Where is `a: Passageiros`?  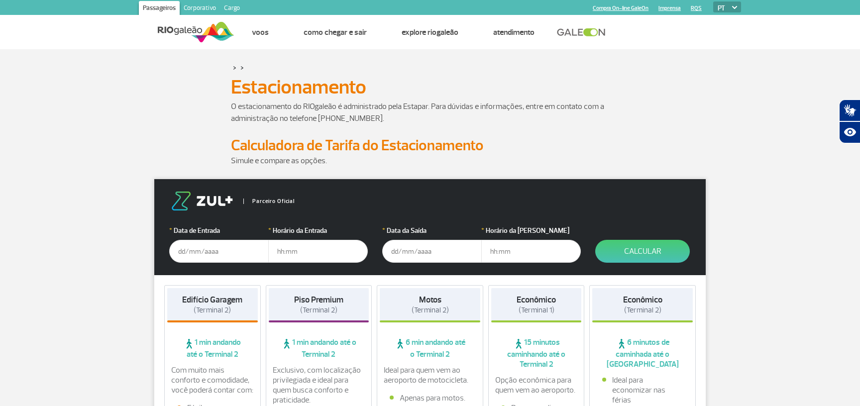
a: Passageiros is located at coordinates (159, 9).